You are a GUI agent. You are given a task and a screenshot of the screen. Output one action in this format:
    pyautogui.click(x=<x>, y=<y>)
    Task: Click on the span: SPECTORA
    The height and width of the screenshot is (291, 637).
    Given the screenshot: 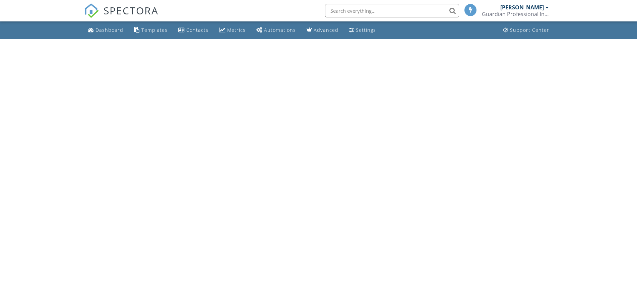 What is the action you would take?
    pyautogui.click(x=131, y=10)
    